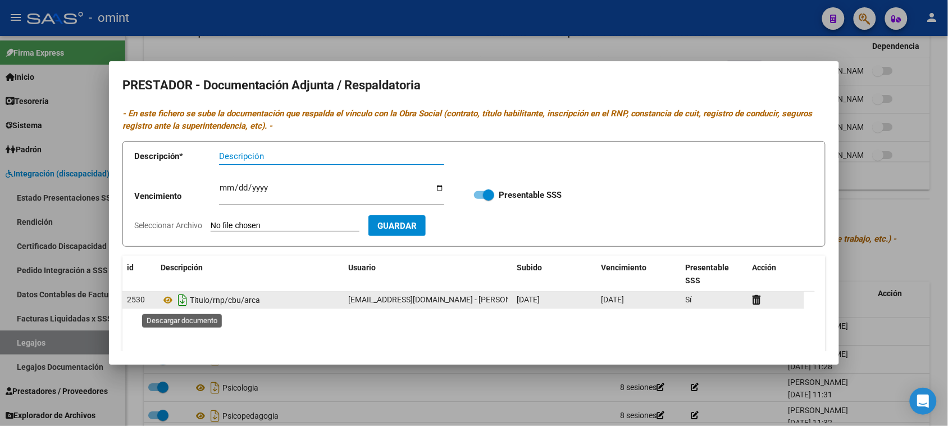 The image size is (948, 426). What do you see at coordinates (688, 299) in the screenshot?
I see `span: Sí` at bounding box center [688, 299].